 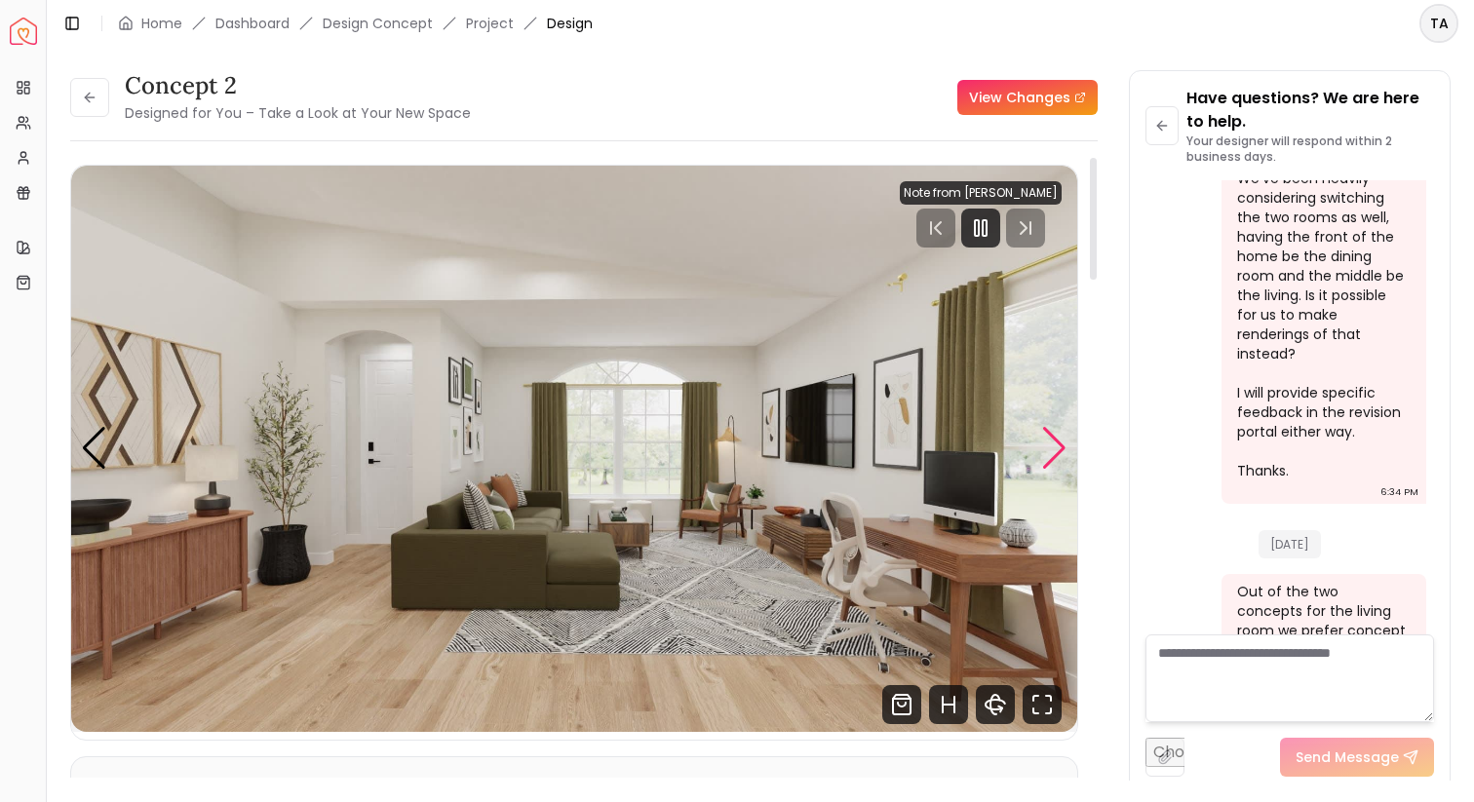 I want to click on h3: concept 2, so click(x=297, y=86).